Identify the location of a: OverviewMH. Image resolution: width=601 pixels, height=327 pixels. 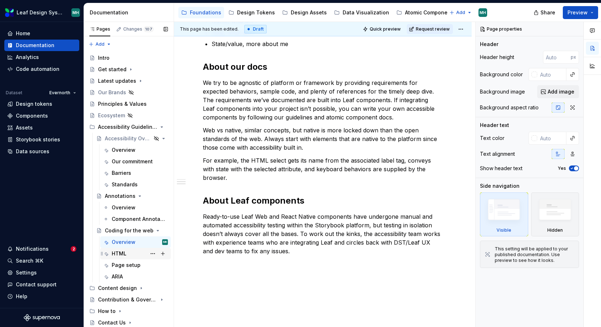
(135, 242).